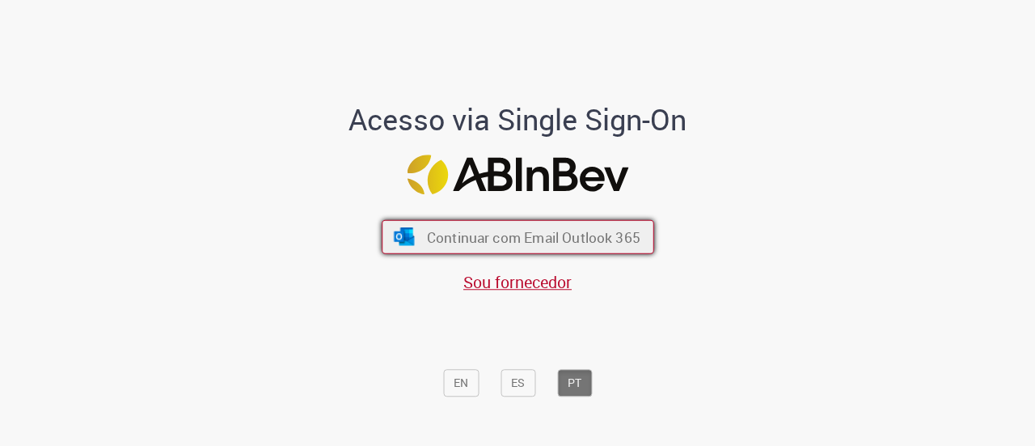  What do you see at coordinates (518, 281) in the screenshot?
I see `span: Sou fornecedor` at bounding box center [518, 281].